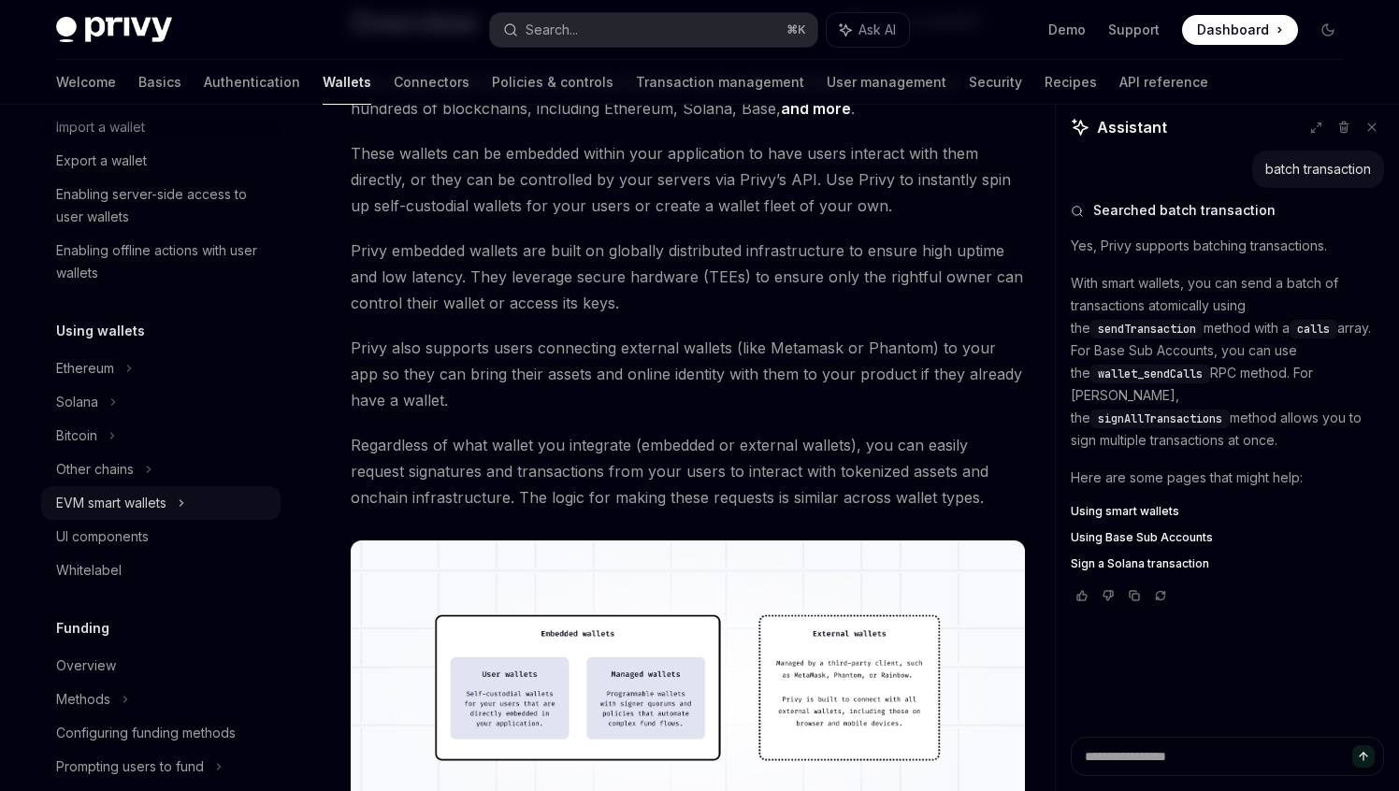 The image size is (1399, 791). Describe the element at coordinates (161, 571) in the screenshot. I see `a: Whitelabel` at that location.